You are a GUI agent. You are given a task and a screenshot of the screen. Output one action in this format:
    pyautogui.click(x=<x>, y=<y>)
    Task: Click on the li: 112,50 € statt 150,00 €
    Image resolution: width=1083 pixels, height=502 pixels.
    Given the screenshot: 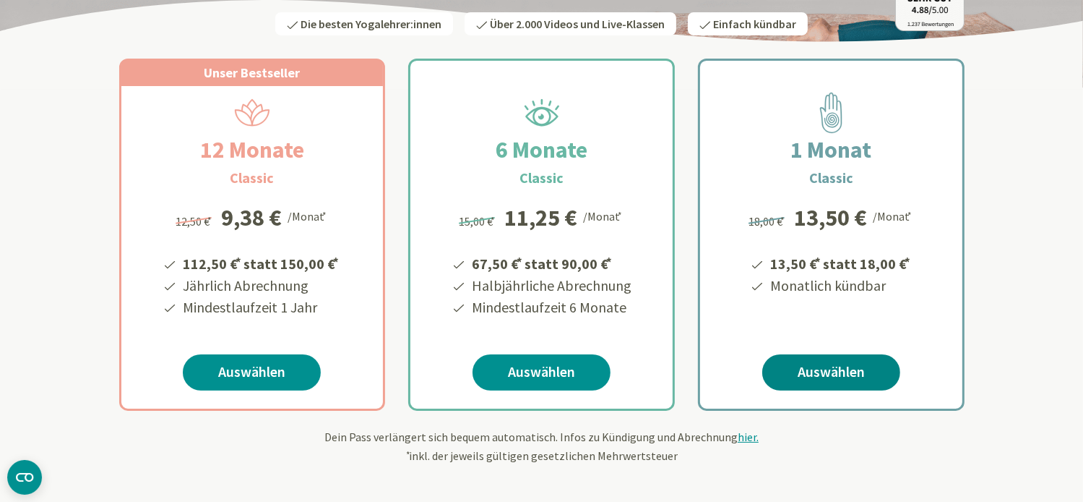 What is the action you would take?
    pyautogui.click(x=261, y=262)
    